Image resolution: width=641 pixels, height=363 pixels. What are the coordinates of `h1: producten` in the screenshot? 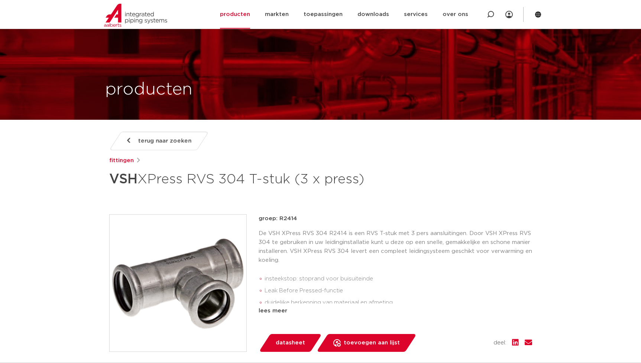 It's located at (149, 90).